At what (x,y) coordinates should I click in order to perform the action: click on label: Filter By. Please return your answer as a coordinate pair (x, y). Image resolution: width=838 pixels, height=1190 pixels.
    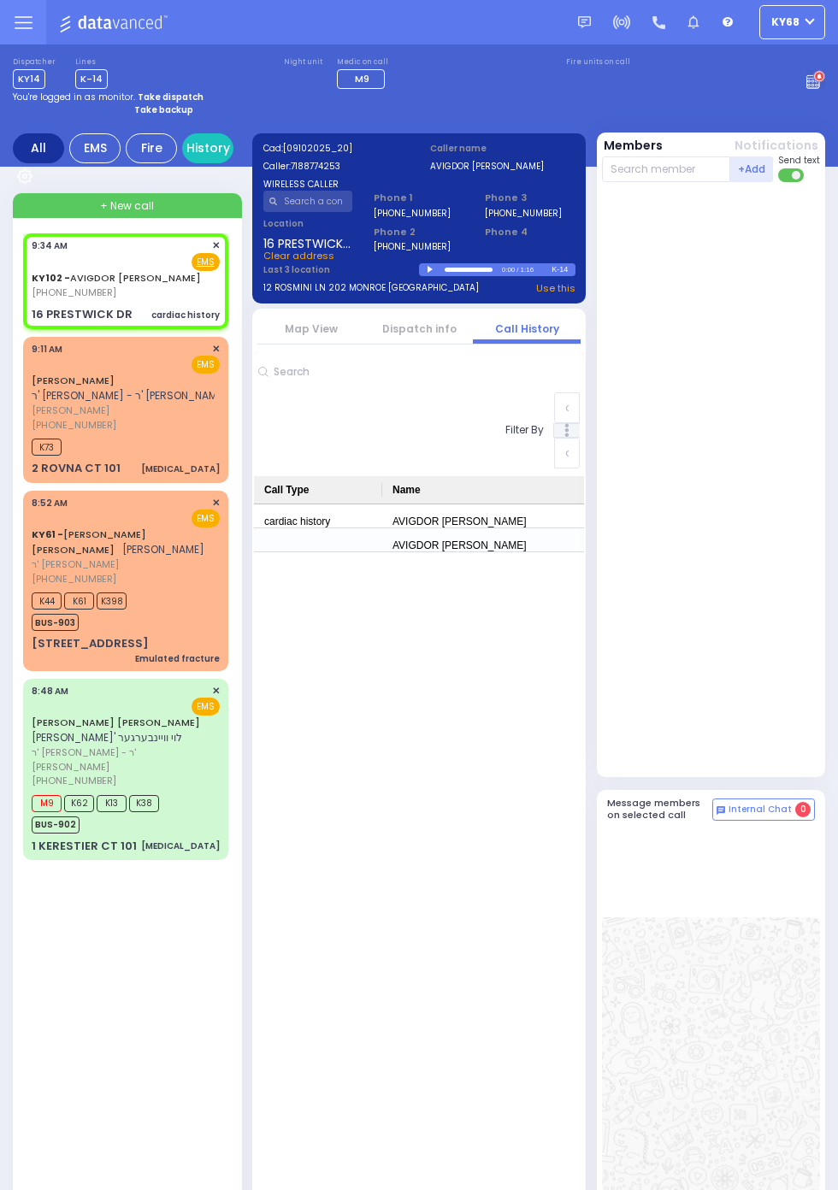
    Looking at the image, I should click on (393, 431).